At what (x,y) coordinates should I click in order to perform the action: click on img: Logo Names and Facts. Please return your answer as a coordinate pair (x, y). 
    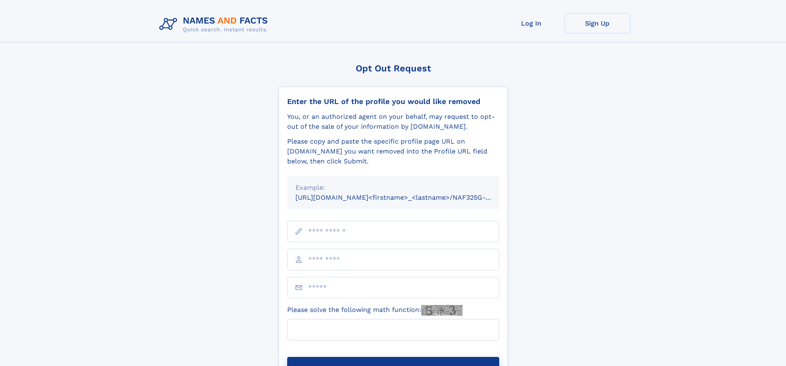
    Looking at the image, I should click on (215, 24).